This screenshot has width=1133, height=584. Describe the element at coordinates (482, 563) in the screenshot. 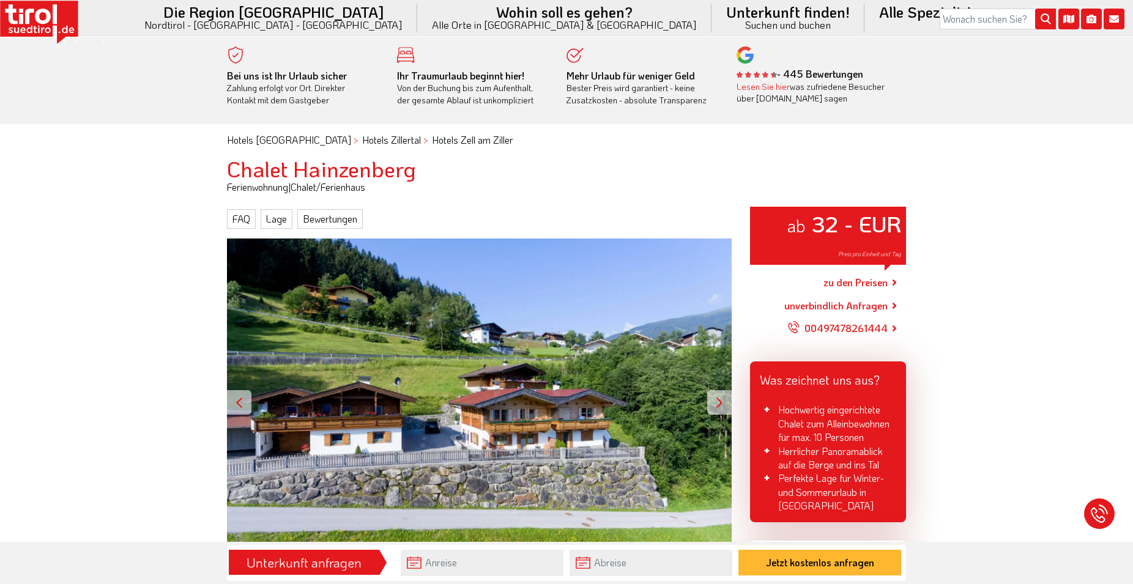

I see `input: Anreise` at that location.